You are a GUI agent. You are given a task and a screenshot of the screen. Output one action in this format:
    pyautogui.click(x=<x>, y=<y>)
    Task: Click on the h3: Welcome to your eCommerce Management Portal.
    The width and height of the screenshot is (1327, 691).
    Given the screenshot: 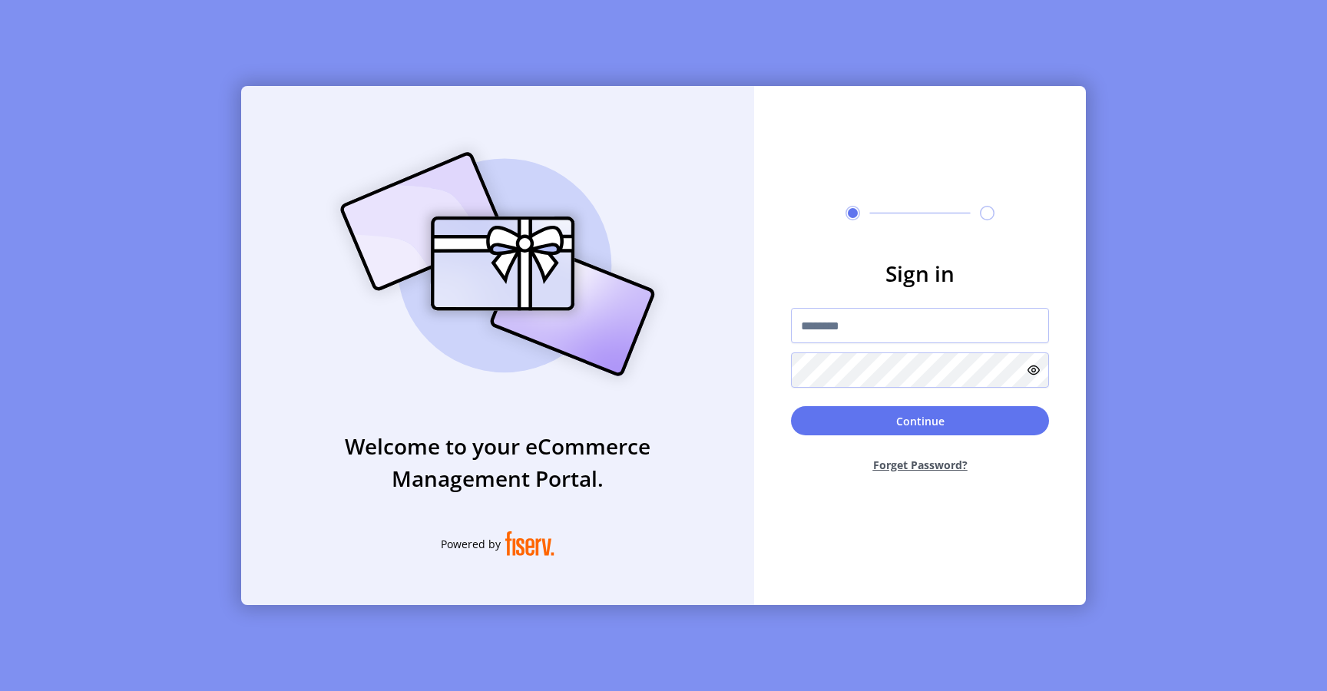 What is the action you would take?
    pyautogui.click(x=497, y=462)
    